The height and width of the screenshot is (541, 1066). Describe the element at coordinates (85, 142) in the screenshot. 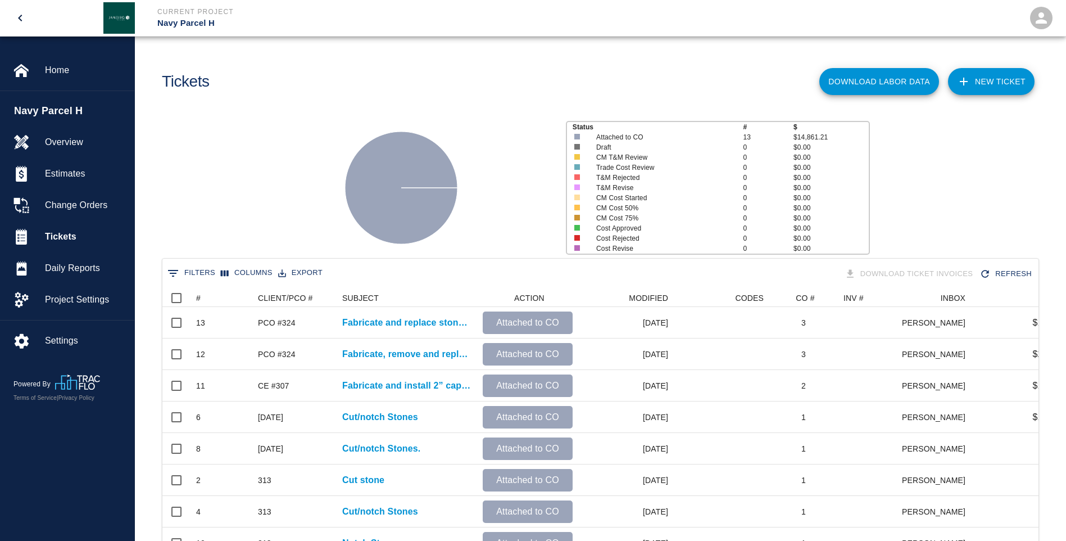

I see `span: Overview` at that location.